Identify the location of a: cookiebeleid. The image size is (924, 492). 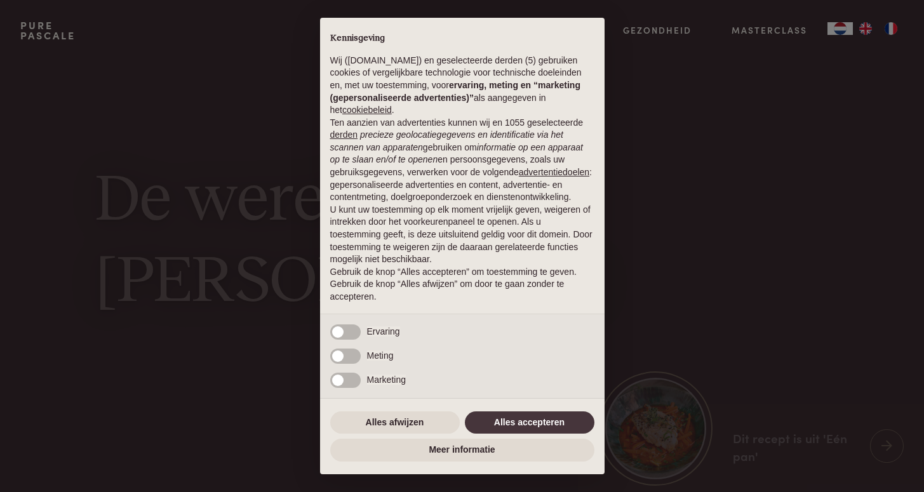
(367, 110).